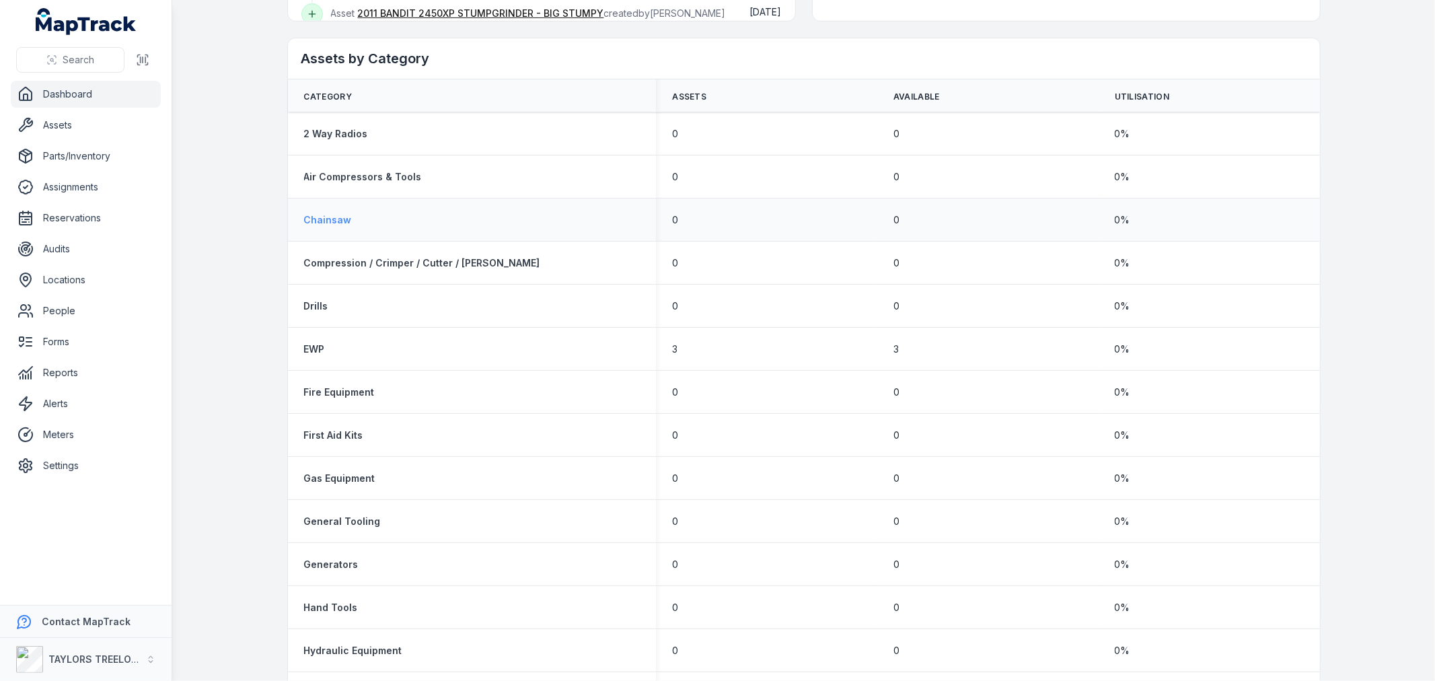  What do you see at coordinates (334, 435) in the screenshot?
I see `strong: First Aid Kits` at bounding box center [334, 435].